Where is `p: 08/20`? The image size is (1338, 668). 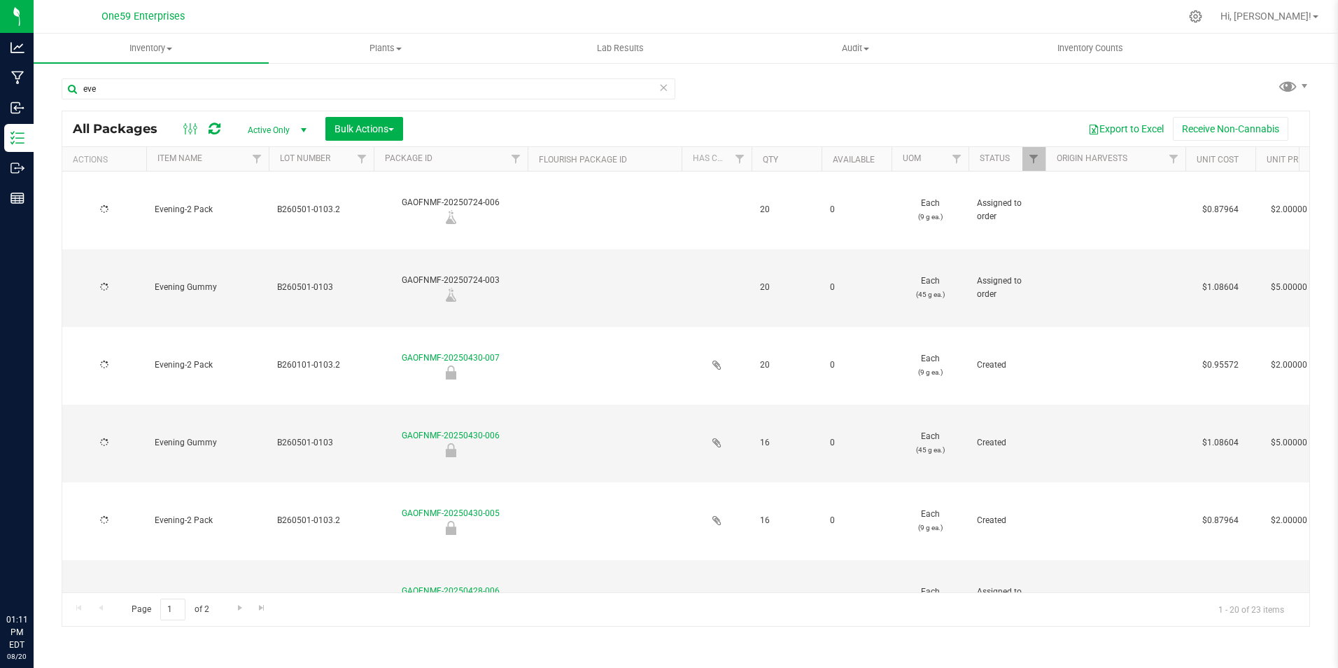 p: 08/20 is located at coordinates (17, 656).